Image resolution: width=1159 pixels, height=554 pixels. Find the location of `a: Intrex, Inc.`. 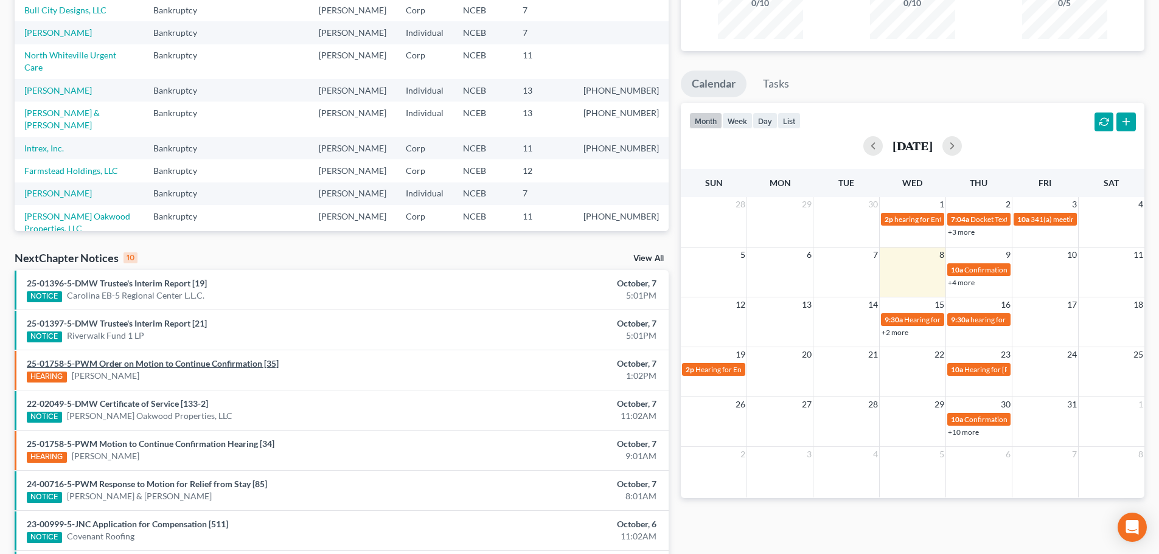

a: Intrex, Inc. is located at coordinates (44, 148).